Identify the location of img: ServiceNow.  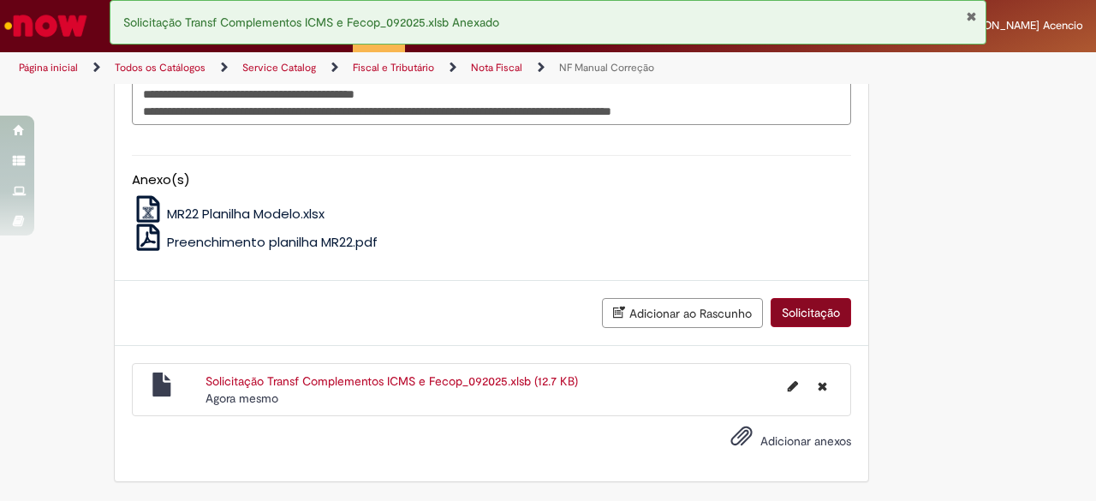
(45, 26).